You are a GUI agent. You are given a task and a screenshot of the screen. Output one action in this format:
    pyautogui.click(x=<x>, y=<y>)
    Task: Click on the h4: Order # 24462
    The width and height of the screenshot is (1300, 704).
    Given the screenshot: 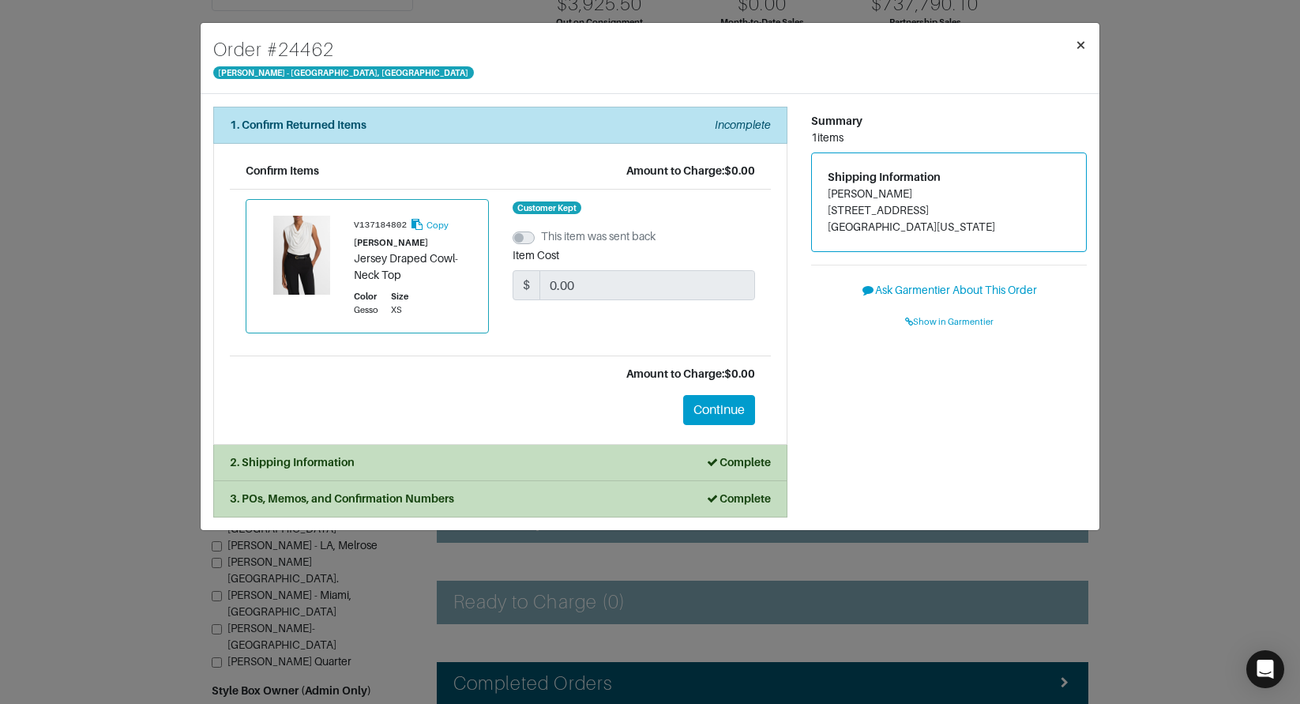 What is the action you would take?
    pyautogui.click(x=344, y=50)
    